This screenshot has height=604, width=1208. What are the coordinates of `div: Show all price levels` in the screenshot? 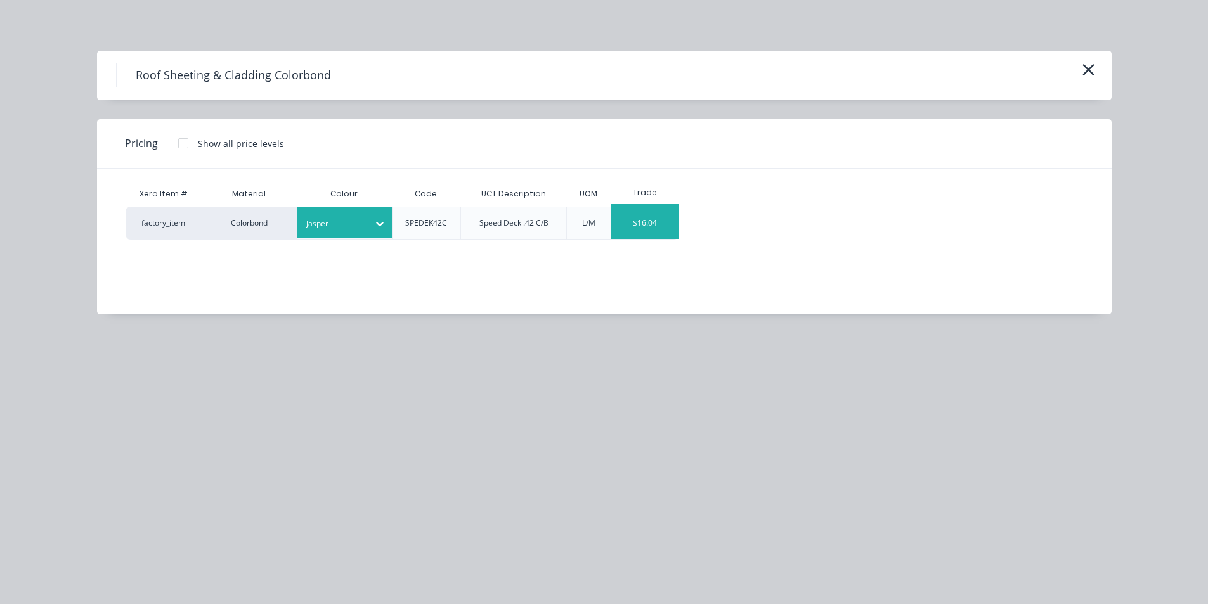 It's located at (241, 143).